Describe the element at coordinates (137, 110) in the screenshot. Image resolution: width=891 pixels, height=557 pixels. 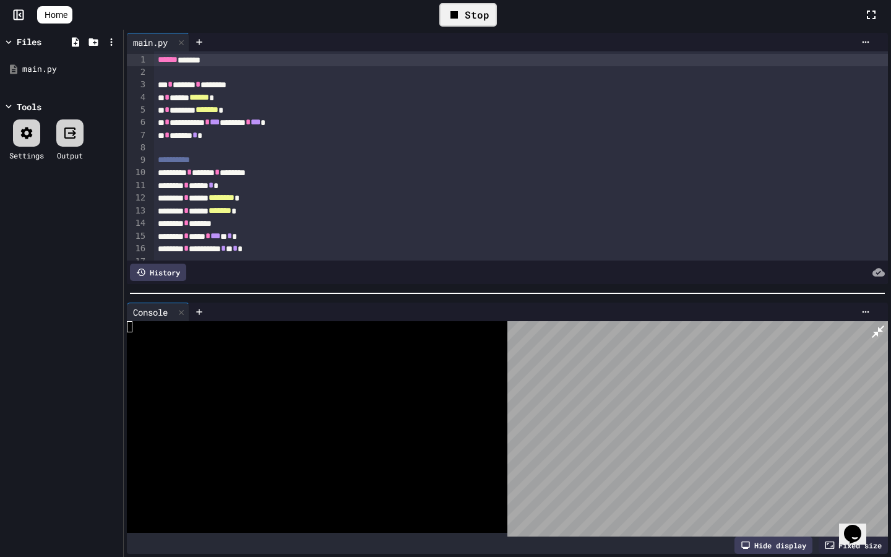
I see `div: 5` at that location.